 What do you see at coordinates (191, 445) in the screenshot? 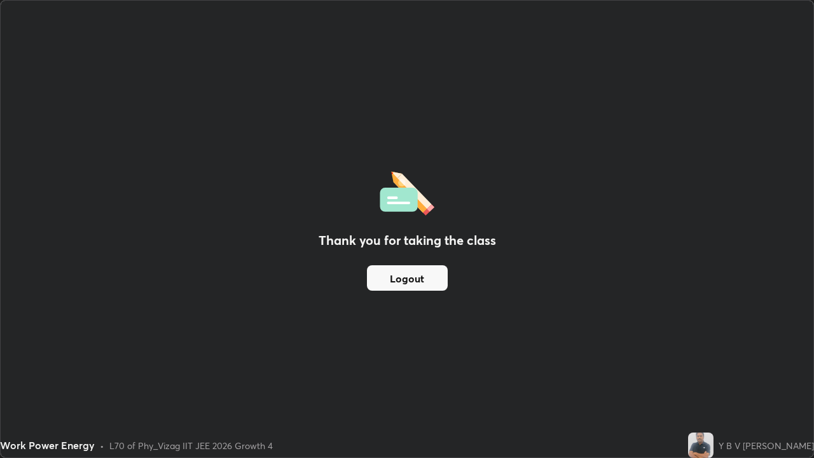
I see `div: L70 of Phy_Vizag IIT JEE 2026 Growth 4` at bounding box center [191, 445].